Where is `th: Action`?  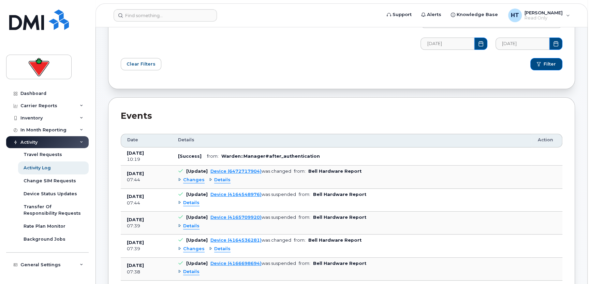
th: Action is located at coordinates (547, 141).